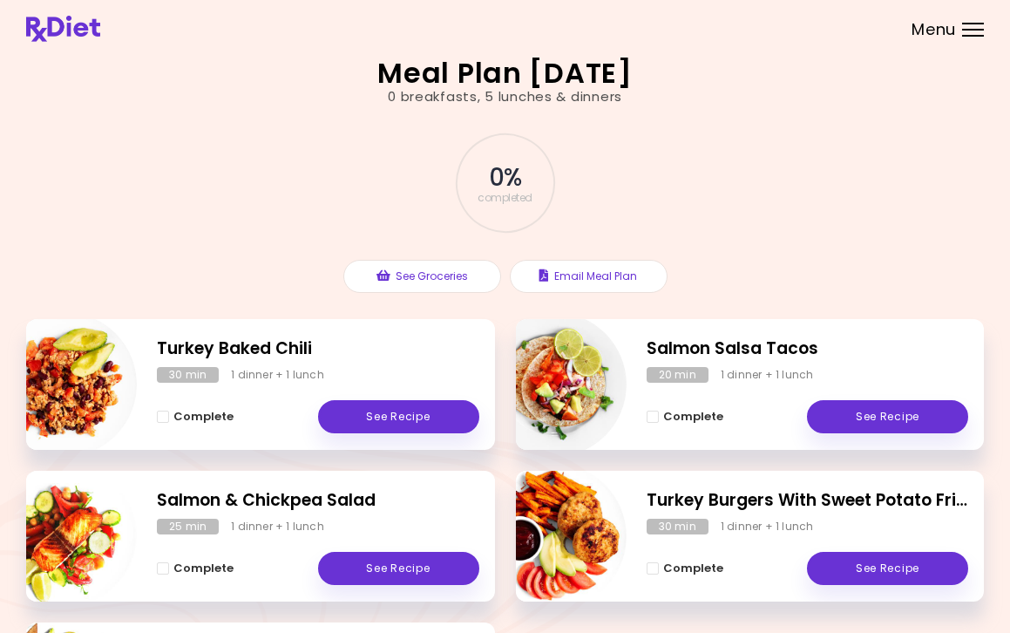 The height and width of the screenshot is (633, 1010). I want to click on h2: Turkey Burgers With Sweet Potato Fries, so click(808, 500).